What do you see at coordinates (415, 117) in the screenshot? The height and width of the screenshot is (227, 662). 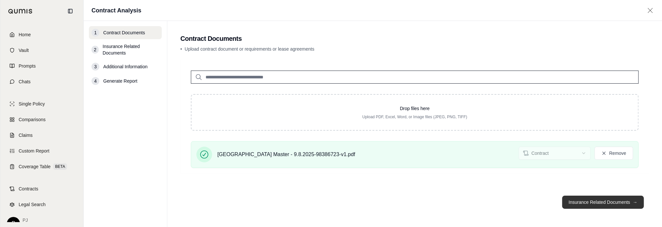 I see `p: Upload PDF, Excel, Word, or Image files (JPEG, PNG, TIFF)` at bounding box center [415, 117].